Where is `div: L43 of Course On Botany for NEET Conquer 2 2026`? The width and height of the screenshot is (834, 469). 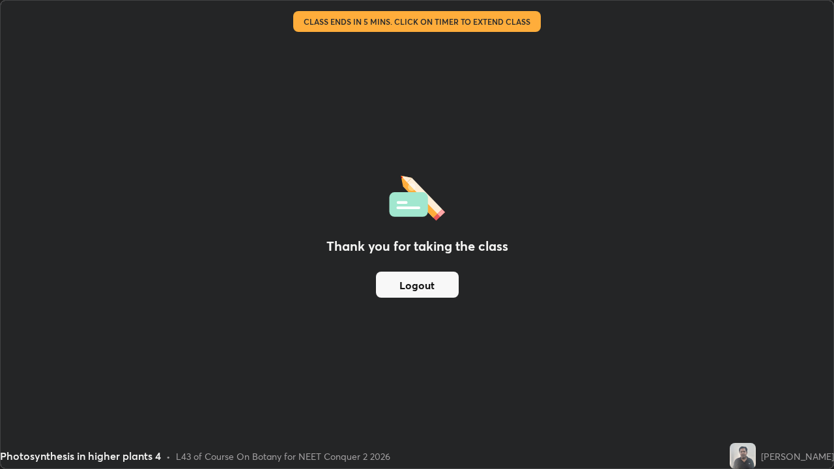
div: L43 of Course On Botany for NEET Conquer 2 2026 is located at coordinates (283, 456).